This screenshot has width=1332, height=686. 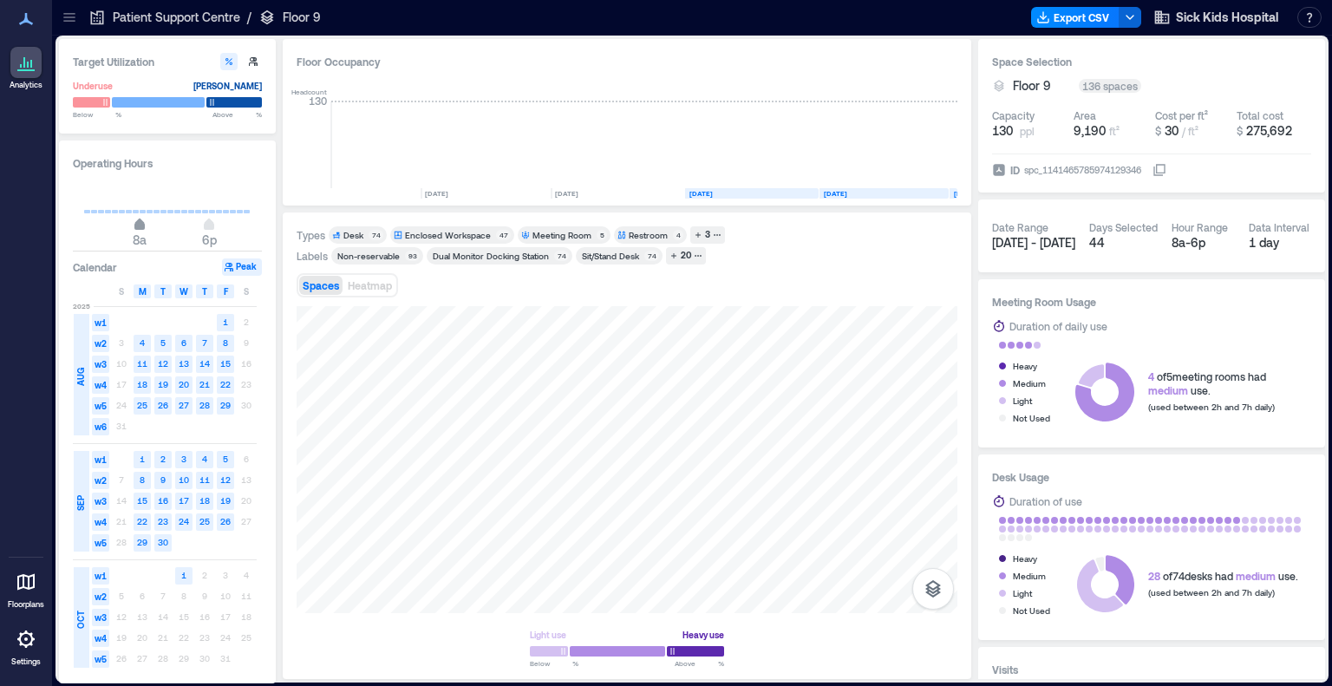 What do you see at coordinates (184, 343) in the screenshot?
I see `text: 6` at bounding box center [184, 343].